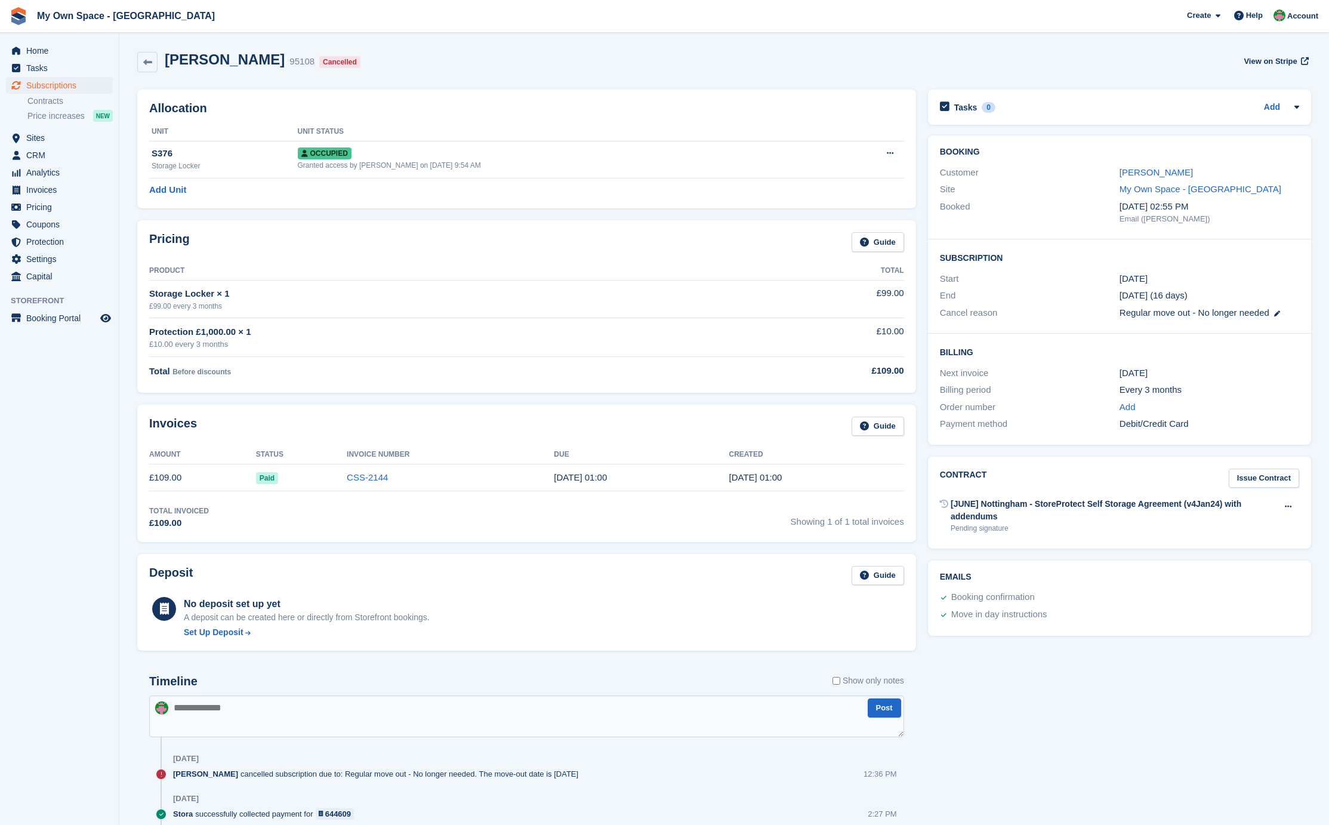  What do you see at coordinates (812, 371) in the screenshot?
I see `div: £109.00` at bounding box center [812, 371].